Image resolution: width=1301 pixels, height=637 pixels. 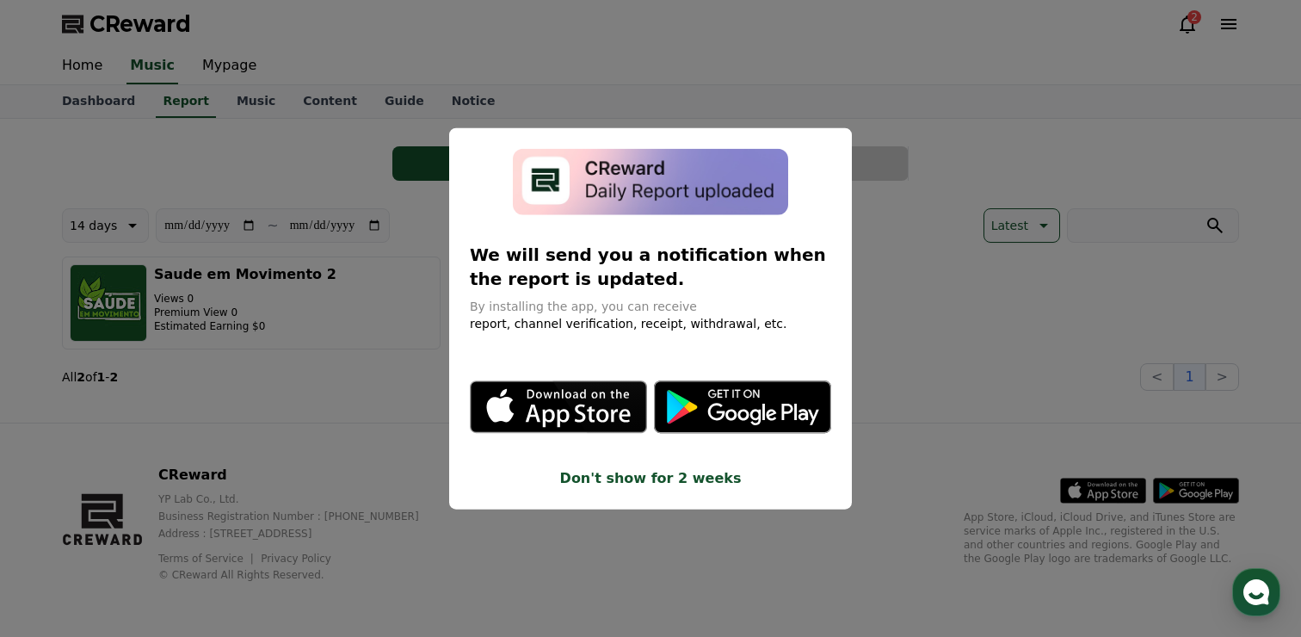 I want to click on span: Messages, so click(x=168, y=528).